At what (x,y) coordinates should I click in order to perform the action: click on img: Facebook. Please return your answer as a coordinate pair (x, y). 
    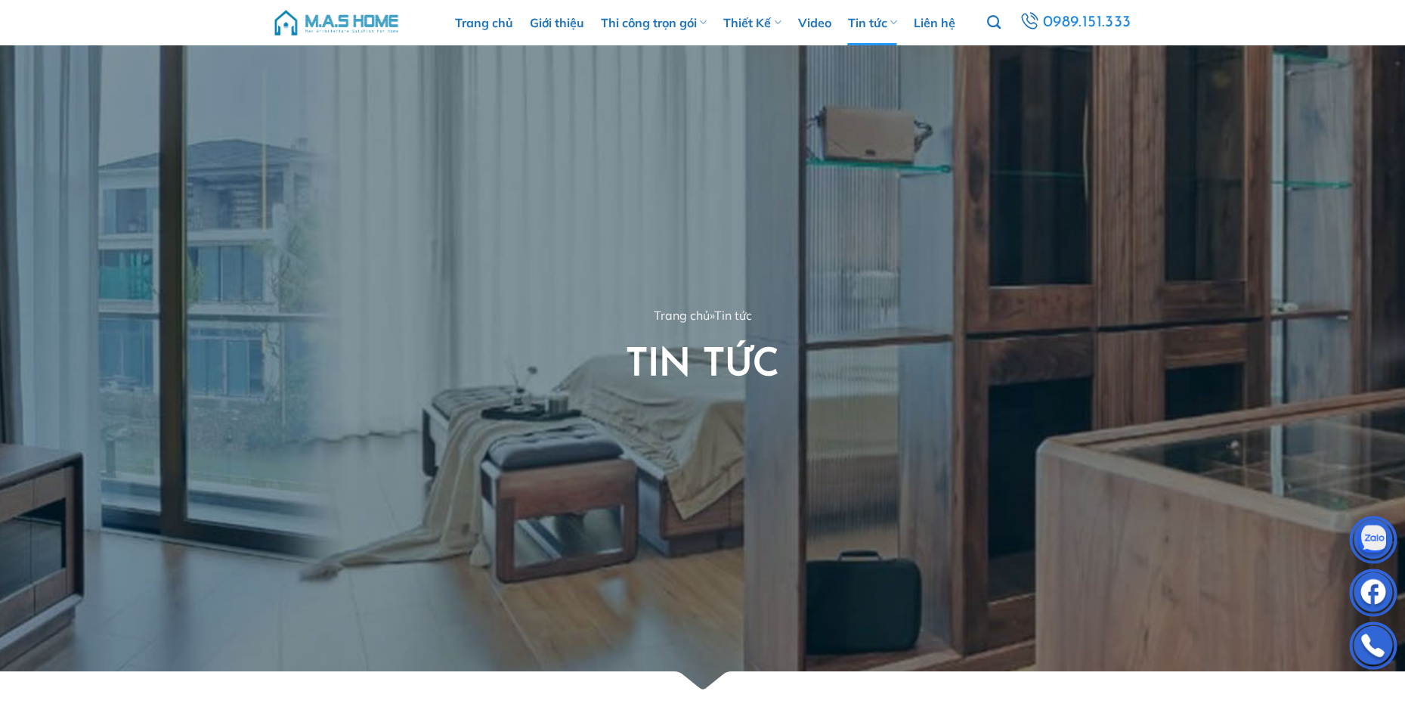
    Looking at the image, I should click on (1373, 595).